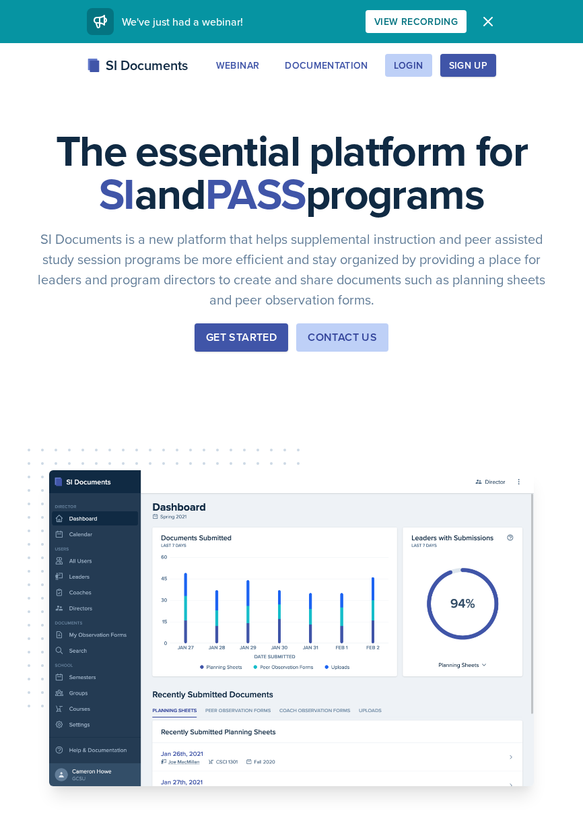 The width and height of the screenshot is (583, 832). I want to click on div: Sign Up, so click(468, 65).